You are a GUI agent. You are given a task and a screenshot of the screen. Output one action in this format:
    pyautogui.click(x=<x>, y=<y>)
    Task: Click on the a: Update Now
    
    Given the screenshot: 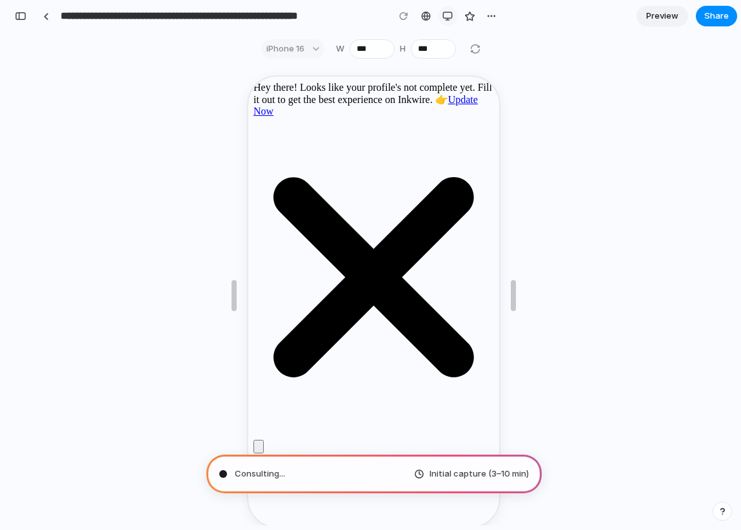 What is the action you would take?
    pyautogui.click(x=117, y=28)
    